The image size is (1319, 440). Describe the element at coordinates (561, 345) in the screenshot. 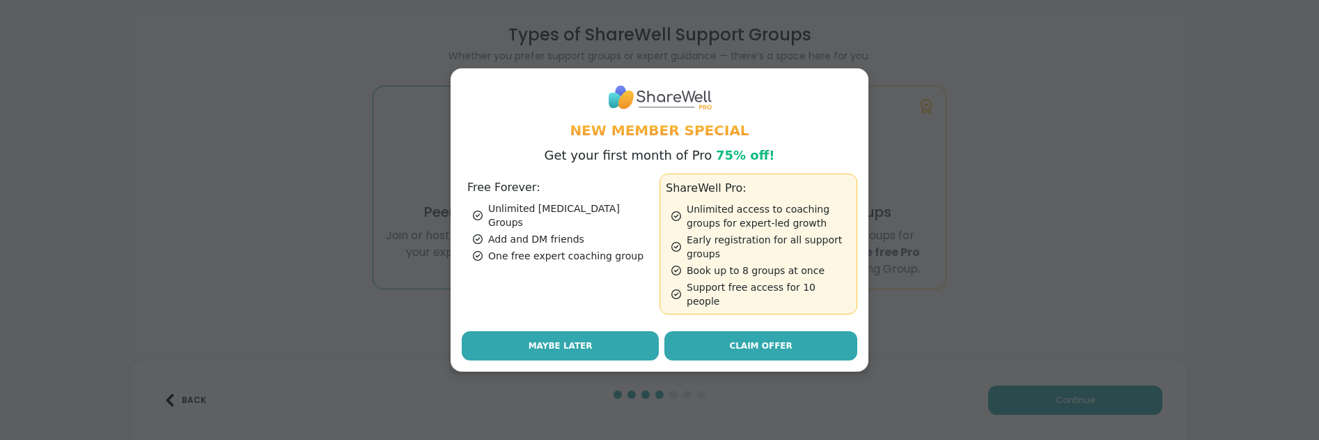

I see `span: Maybe Later` at that location.